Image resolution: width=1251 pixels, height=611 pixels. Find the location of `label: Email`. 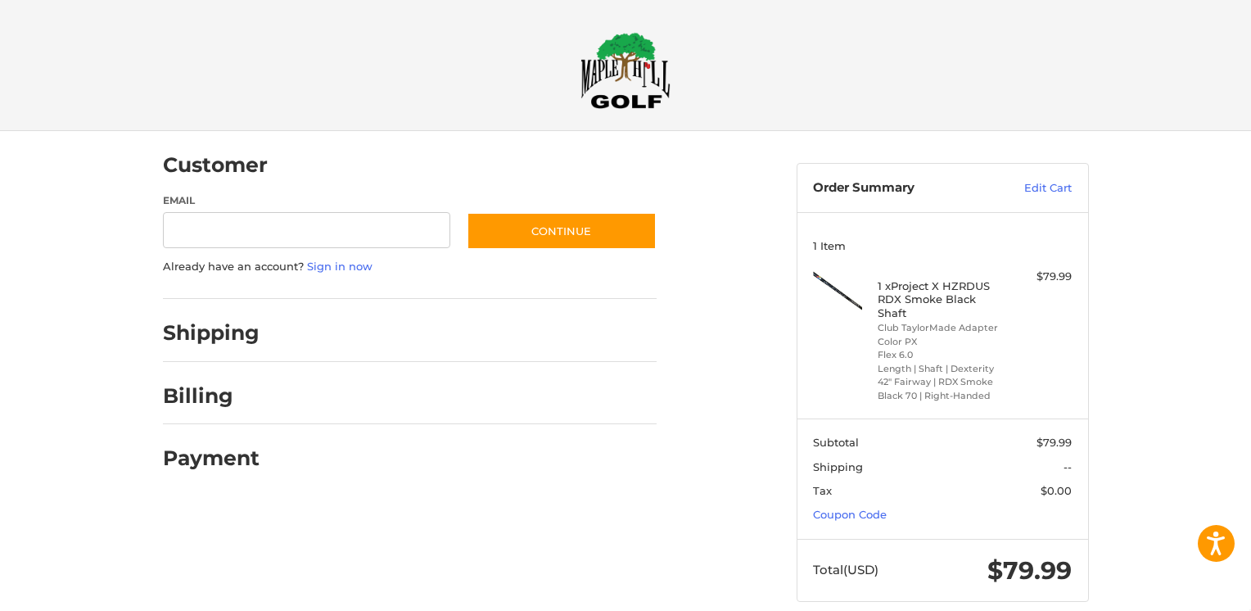

label: Email is located at coordinates (307, 201).